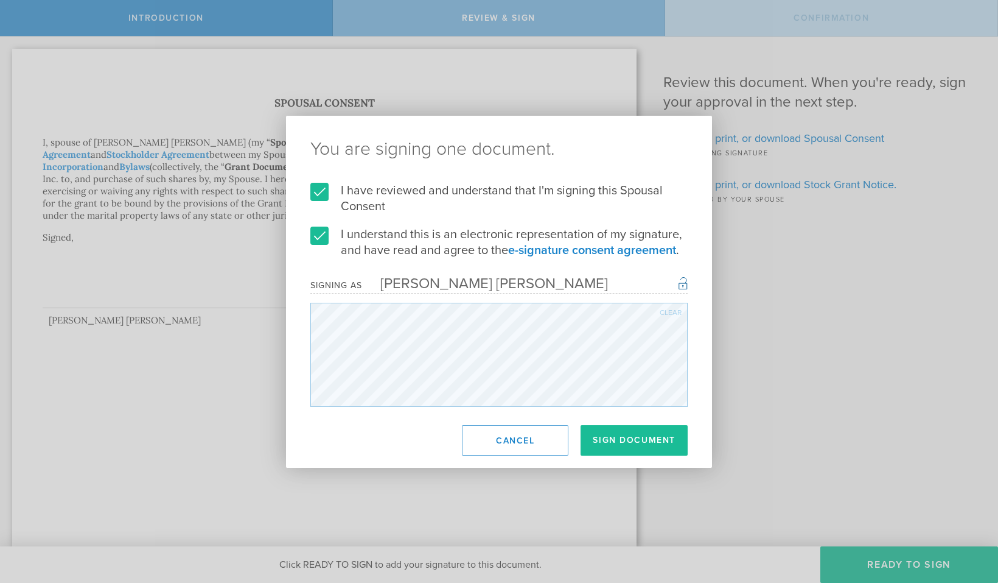 The width and height of the screenshot is (998, 583). Describe the element at coordinates (634, 440) in the screenshot. I see `button: Sign Document` at that location.